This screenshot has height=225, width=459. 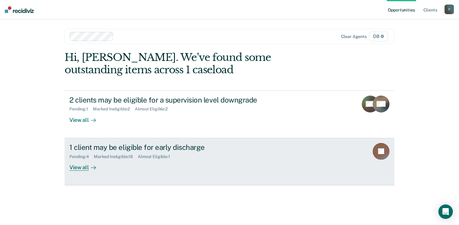 What do you see at coordinates (156, 157) in the screenshot?
I see `div: Almost Eligible : 1` at bounding box center [156, 157].